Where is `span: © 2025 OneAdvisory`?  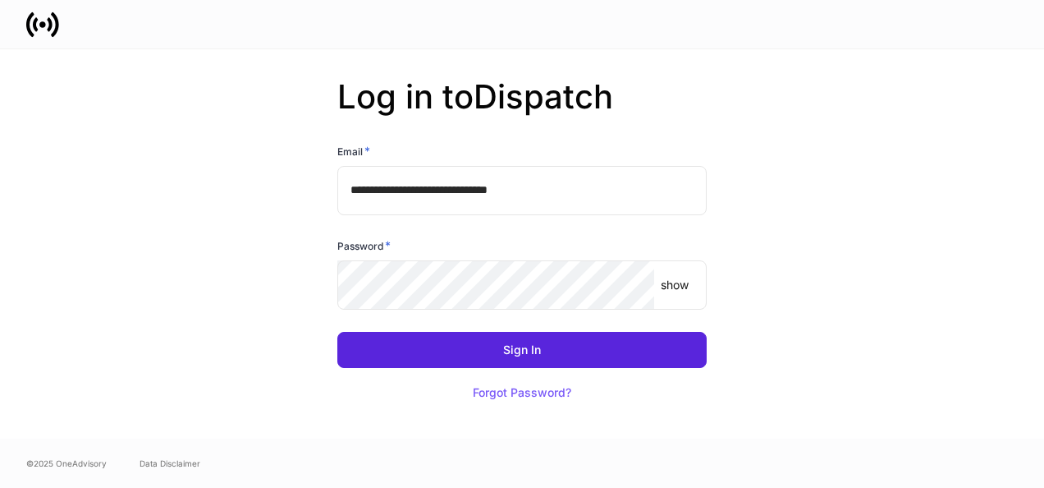 span: © 2025 OneAdvisory is located at coordinates (66, 463).